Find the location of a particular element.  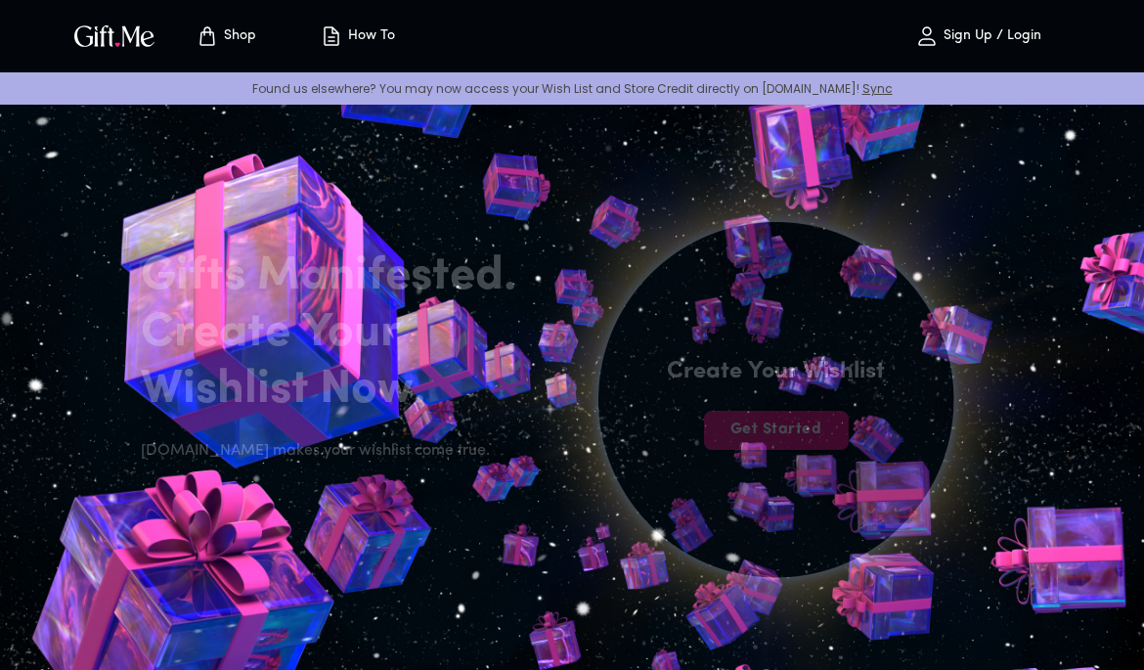

button: Get Started is located at coordinates (775, 430).